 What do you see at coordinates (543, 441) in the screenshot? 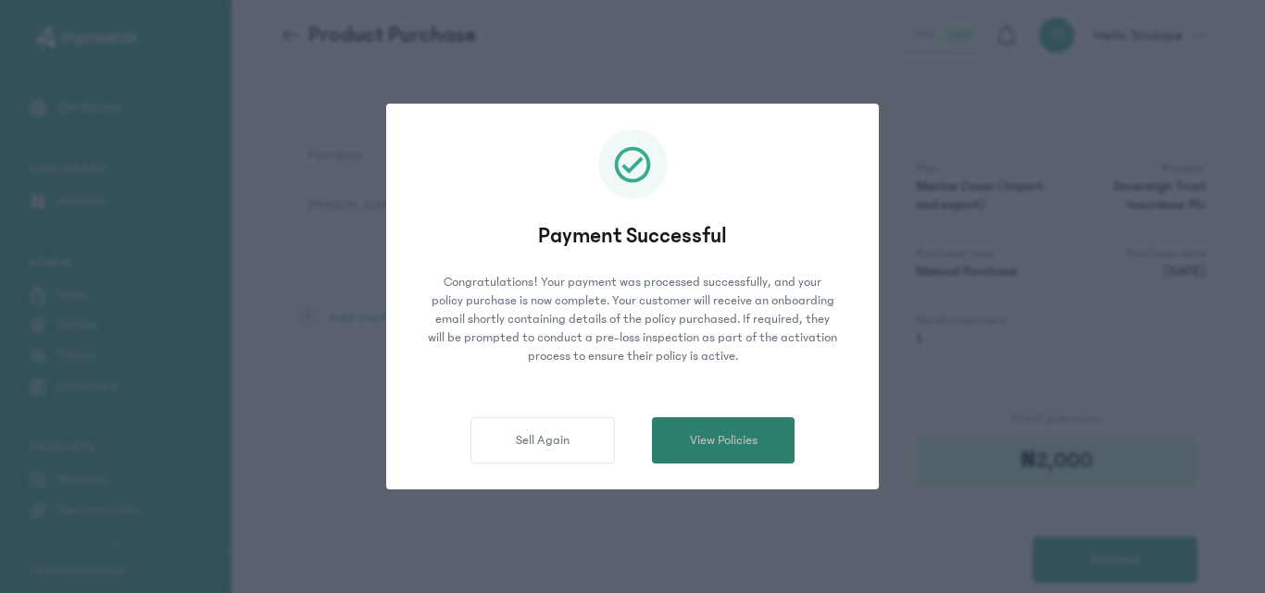
I see `button: Sell Again` at bounding box center [543, 441].